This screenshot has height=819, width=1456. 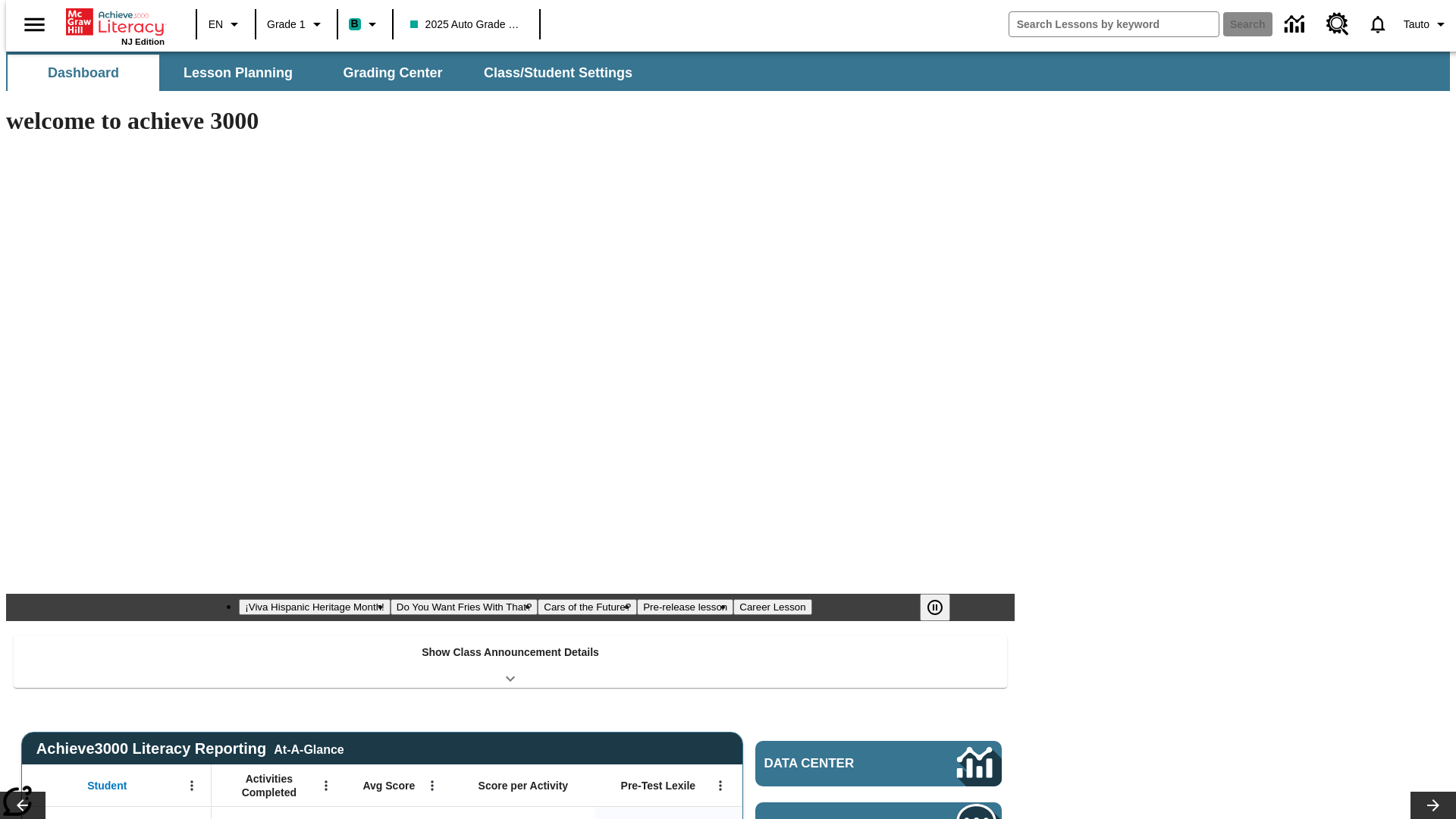 What do you see at coordinates (772, 607) in the screenshot?
I see `button: Slide 5 Career Lesson` at bounding box center [772, 607].